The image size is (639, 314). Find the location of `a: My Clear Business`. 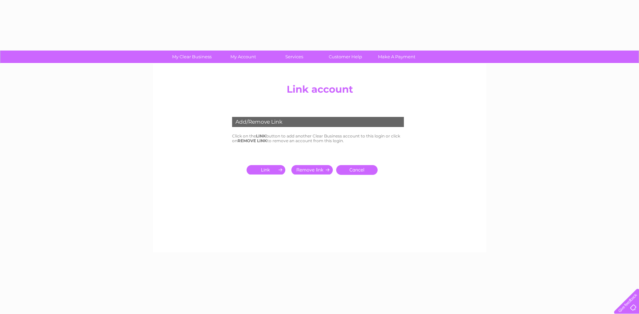

a: My Clear Business is located at coordinates (192, 57).